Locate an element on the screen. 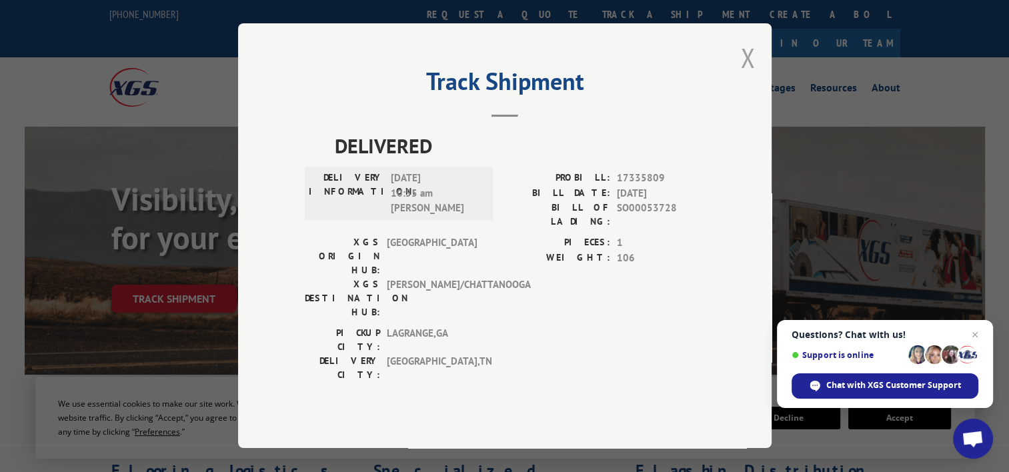  button: Close modal is located at coordinates (747, 57).